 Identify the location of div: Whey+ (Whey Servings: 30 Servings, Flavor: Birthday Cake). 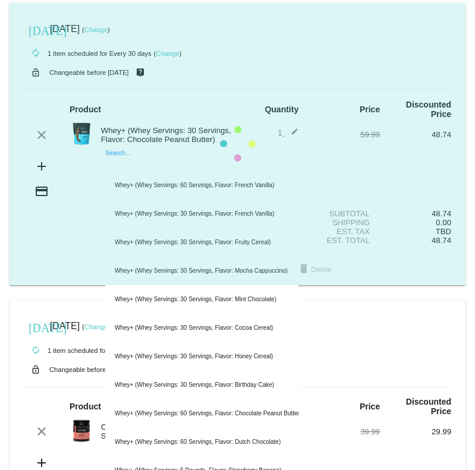
(202, 385).